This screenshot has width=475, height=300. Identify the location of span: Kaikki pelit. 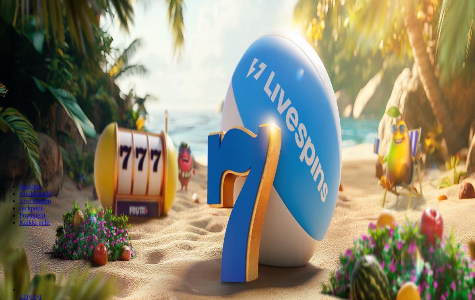
(35, 223).